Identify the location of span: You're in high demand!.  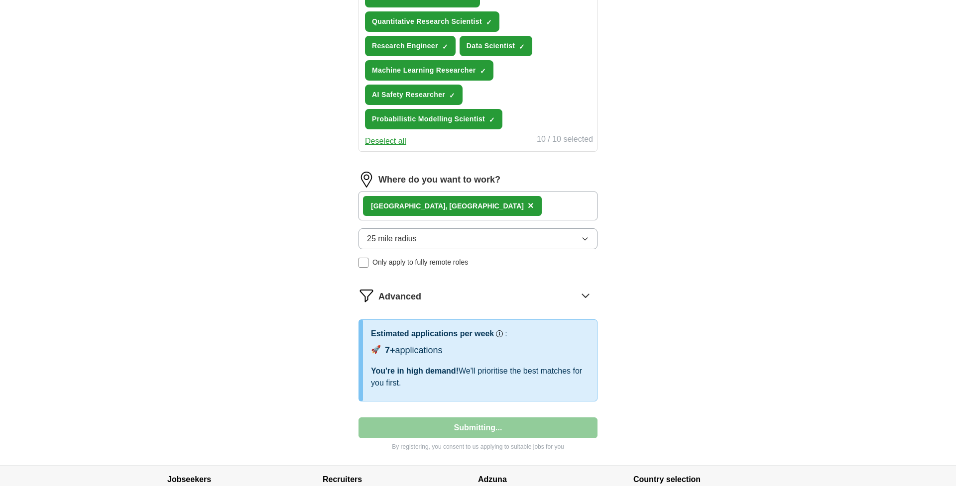
(415, 371).